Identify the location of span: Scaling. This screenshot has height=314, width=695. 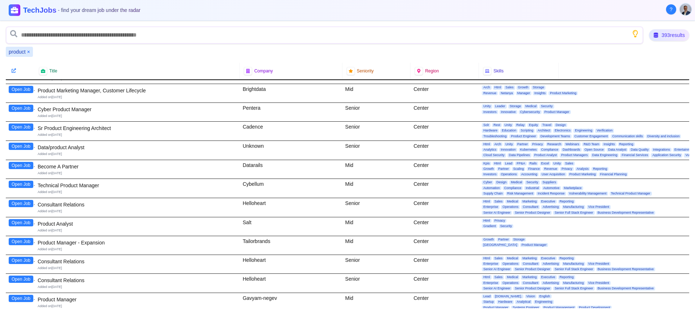
(519, 169).